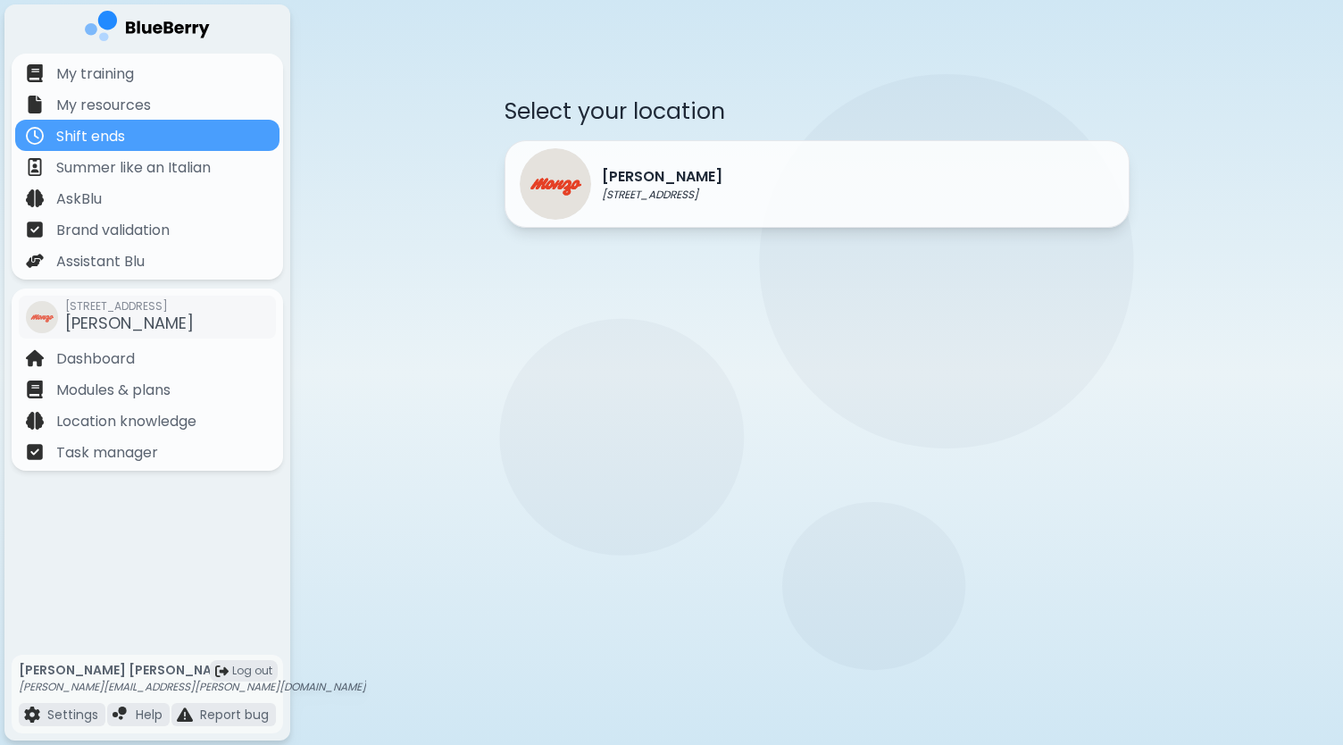 Image resolution: width=1343 pixels, height=745 pixels. Describe the element at coordinates (104, 105) in the screenshot. I see `p: My resources` at that location.